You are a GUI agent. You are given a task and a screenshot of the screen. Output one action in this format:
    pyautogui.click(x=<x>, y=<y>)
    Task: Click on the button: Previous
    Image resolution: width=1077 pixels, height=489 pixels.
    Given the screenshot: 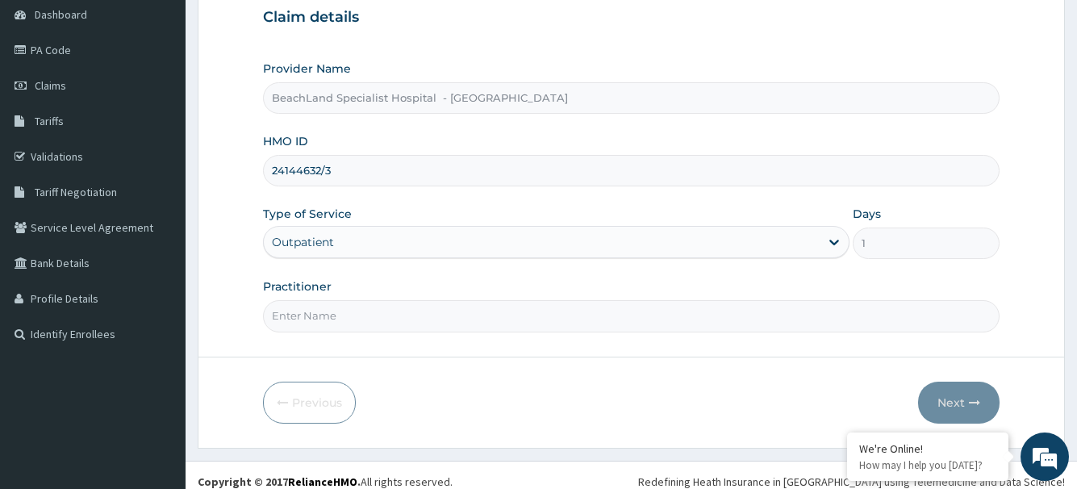 What is the action you would take?
    pyautogui.click(x=309, y=403)
    